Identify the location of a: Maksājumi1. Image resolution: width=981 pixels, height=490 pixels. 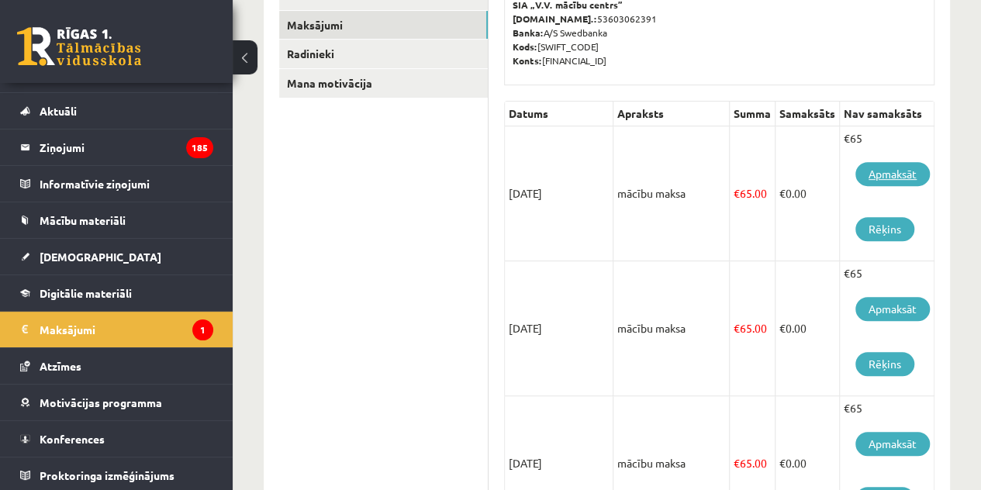
(116, 330).